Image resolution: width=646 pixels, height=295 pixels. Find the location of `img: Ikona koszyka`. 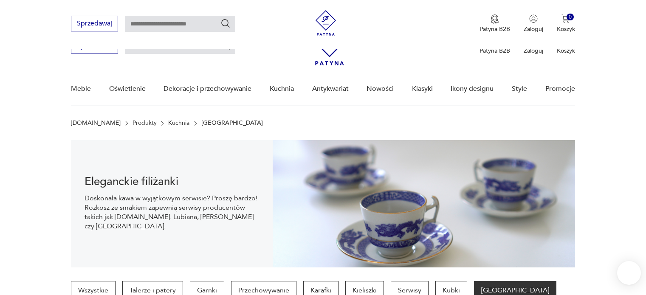

img: Ikona koszyka is located at coordinates (566, 19).